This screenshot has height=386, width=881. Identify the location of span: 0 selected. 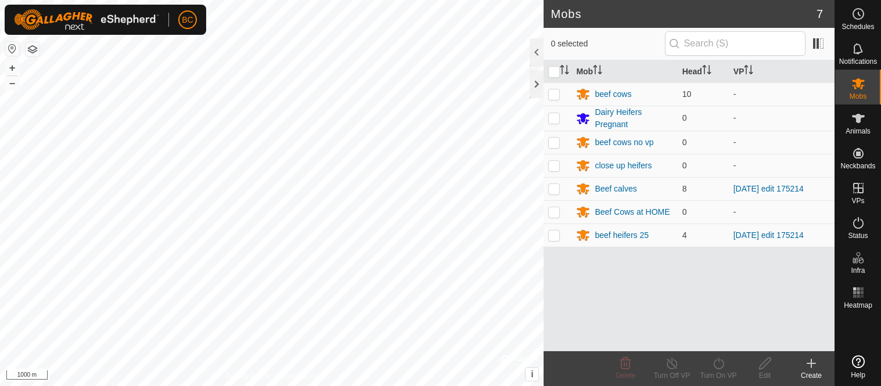
(608, 44).